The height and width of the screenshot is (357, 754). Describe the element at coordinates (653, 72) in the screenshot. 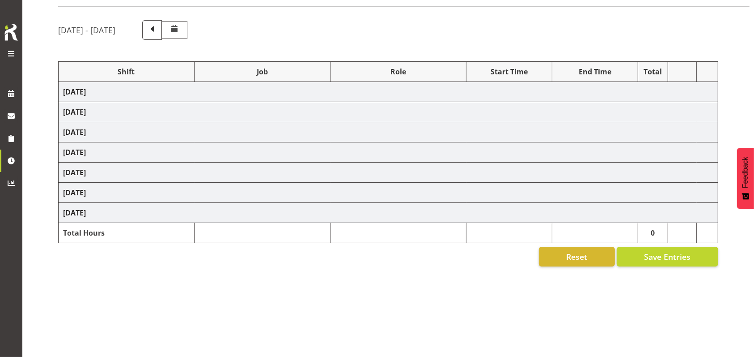

I see `div: Total` at that location.